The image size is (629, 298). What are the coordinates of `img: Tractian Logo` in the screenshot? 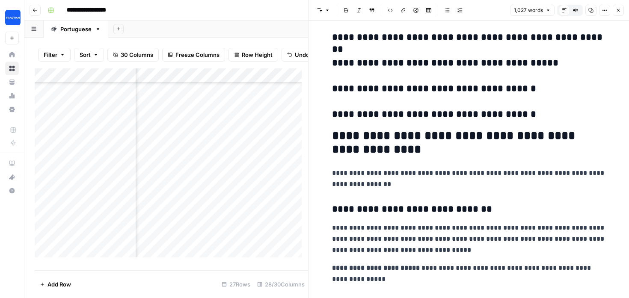 It's located at (13, 18).